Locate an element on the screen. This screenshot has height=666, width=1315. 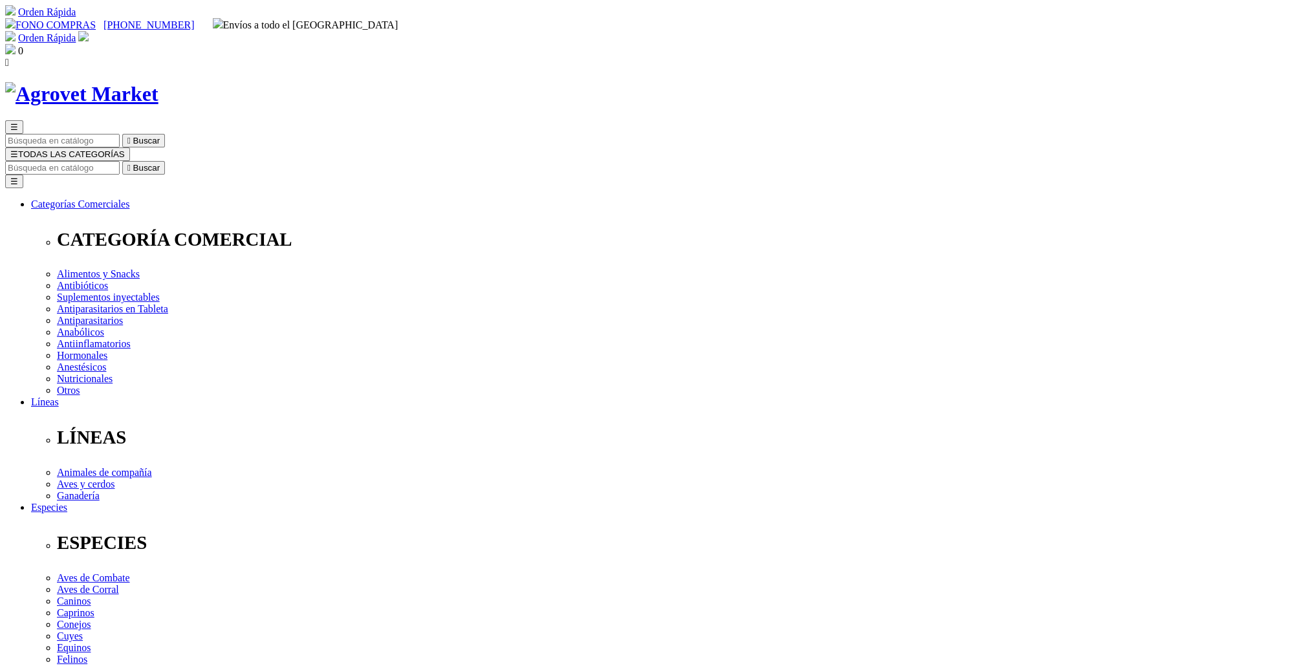
a: Acceda a su cuenta de cliente is located at coordinates (83, 38).